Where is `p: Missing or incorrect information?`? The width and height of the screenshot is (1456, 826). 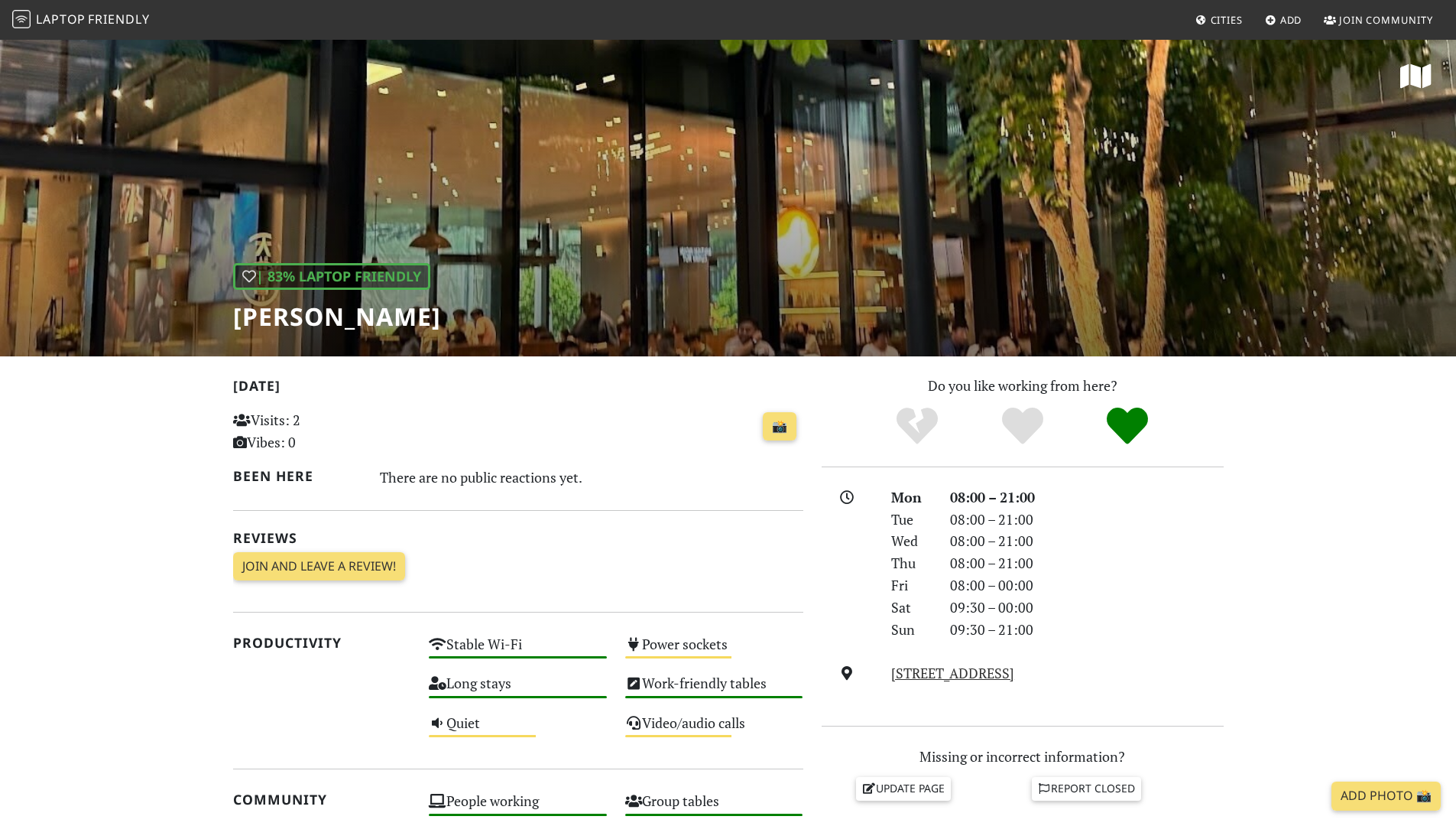
p: Missing or incorrect information? is located at coordinates (1023, 756).